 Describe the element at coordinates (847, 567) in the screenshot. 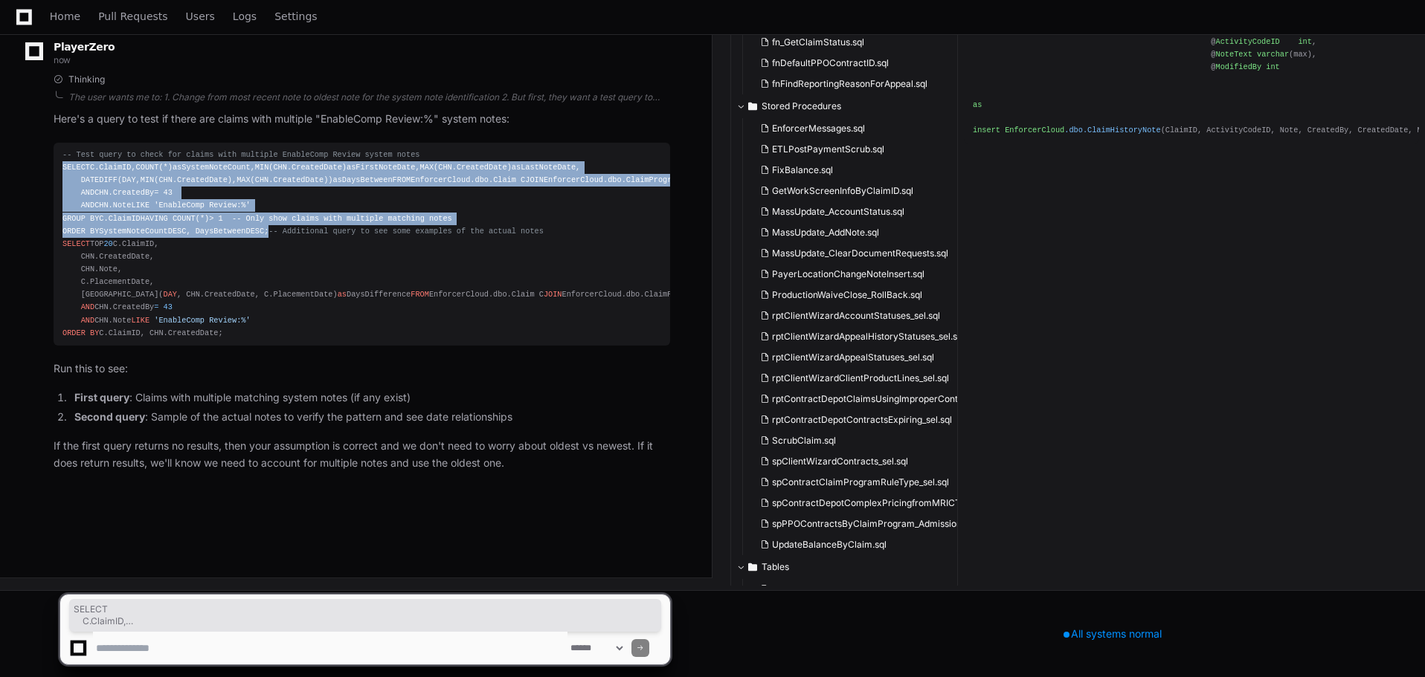

I see `button: Tables` at that location.